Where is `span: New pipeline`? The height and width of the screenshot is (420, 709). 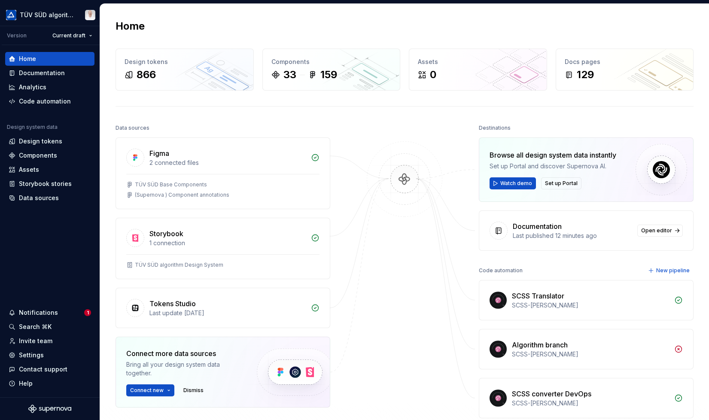 span: New pipeline is located at coordinates (673, 271).